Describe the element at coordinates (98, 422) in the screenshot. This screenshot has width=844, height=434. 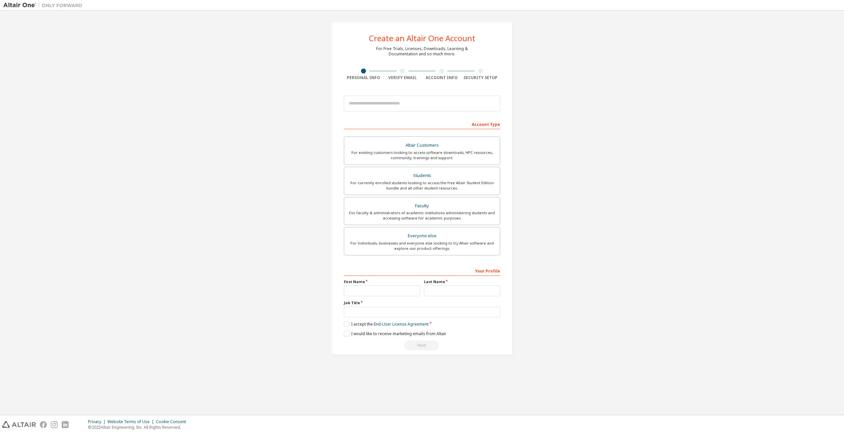
I see `div: Privacy` at that location.